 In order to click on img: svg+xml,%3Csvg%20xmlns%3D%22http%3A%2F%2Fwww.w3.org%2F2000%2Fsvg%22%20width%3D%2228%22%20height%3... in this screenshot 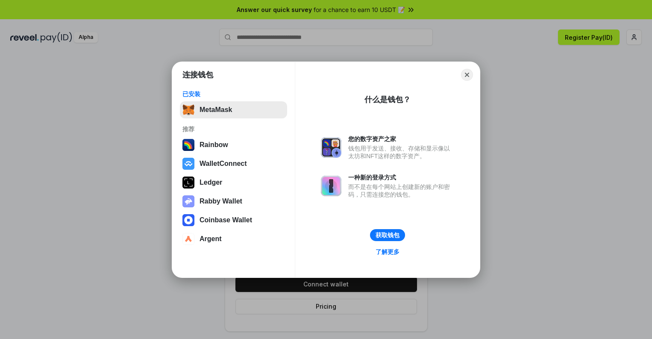, I will do `click(188, 182)`.